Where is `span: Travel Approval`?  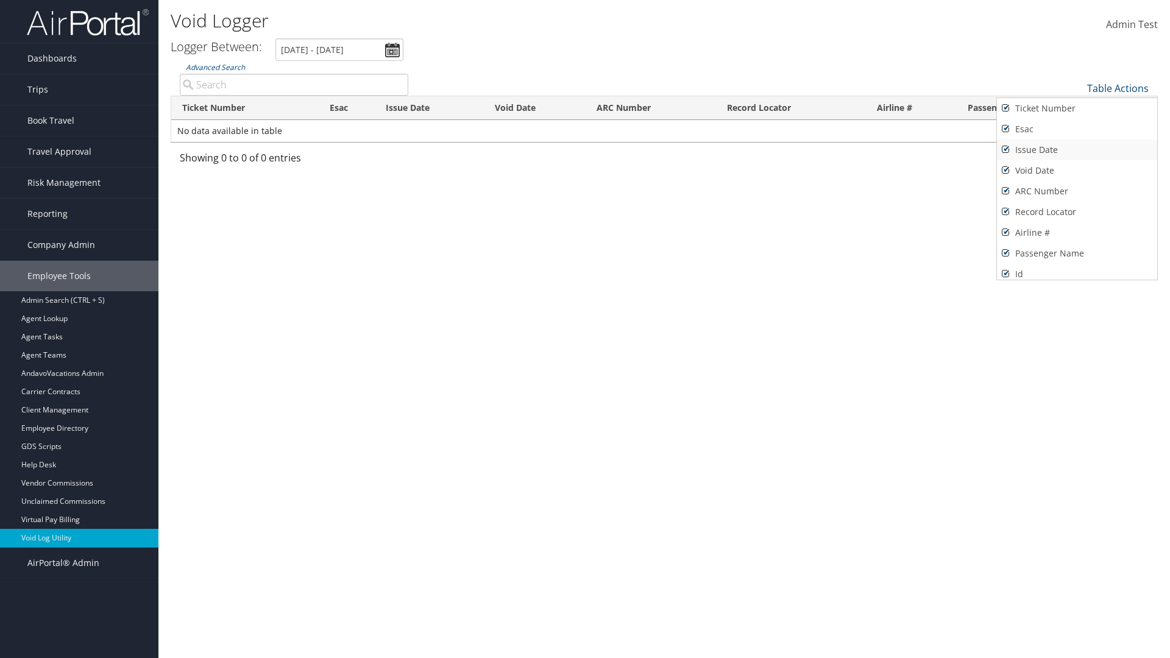 span: Travel Approval is located at coordinates (59, 152).